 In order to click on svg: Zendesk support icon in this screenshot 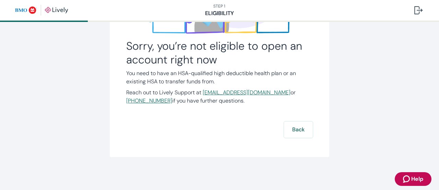, I will do `click(407, 179)`.